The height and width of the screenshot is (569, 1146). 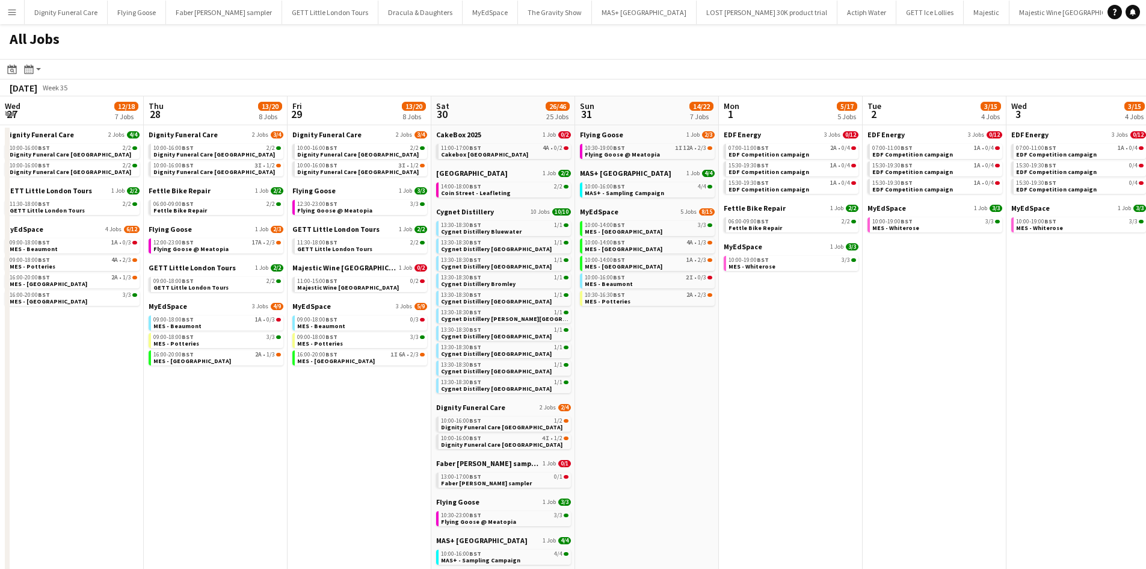 What do you see at coordinates (1040, 227) in the screenshot?
I see `span: MES - Whiterose` at bounding box center [1040, 227].